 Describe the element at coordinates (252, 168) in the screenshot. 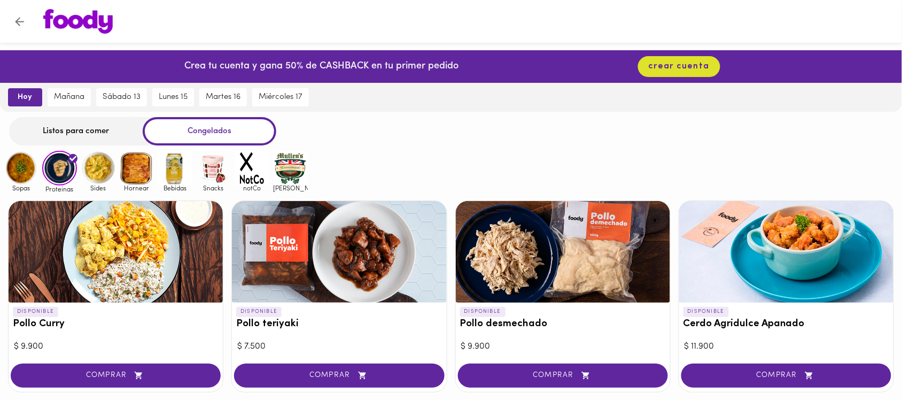

I see `img: notCo` at that location.